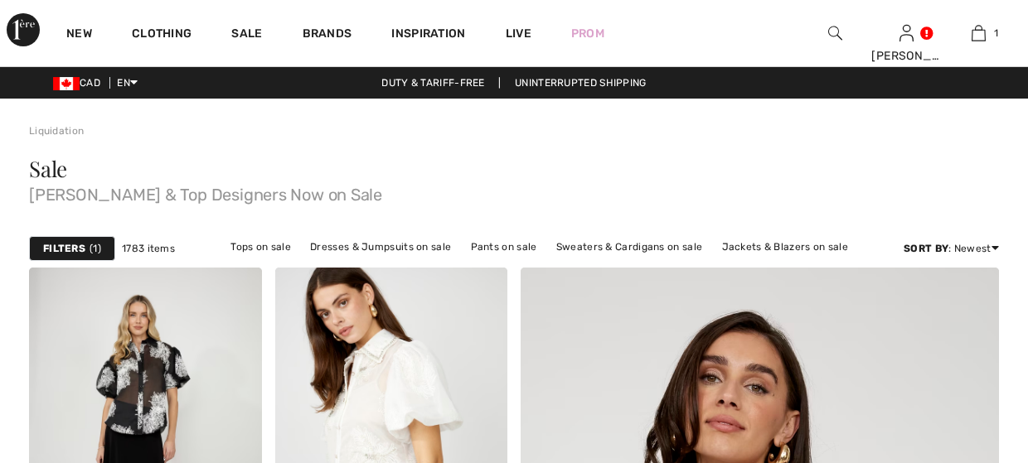 Image resolution: width=1028 pixels, height=463 pixels. What do you see at coordinates (127, 83) in the screenshot?
I see `span: EN` at bounding box center [127, 83].